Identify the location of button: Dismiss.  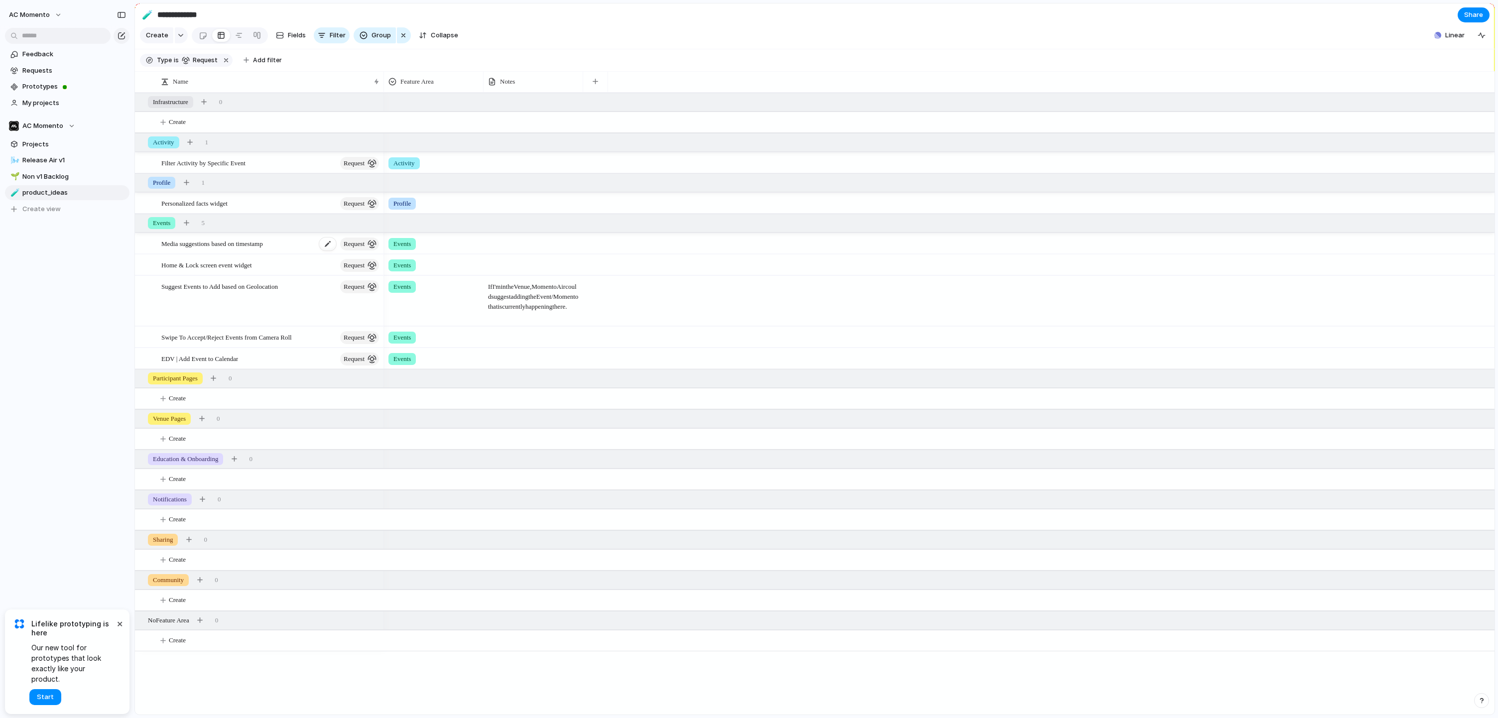
(120, 624).